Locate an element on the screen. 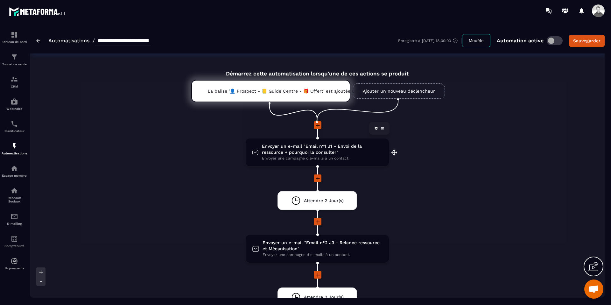 The width and height of the screenshot is (611, 305). p: IA prospects is located at coordinates (14, 268).